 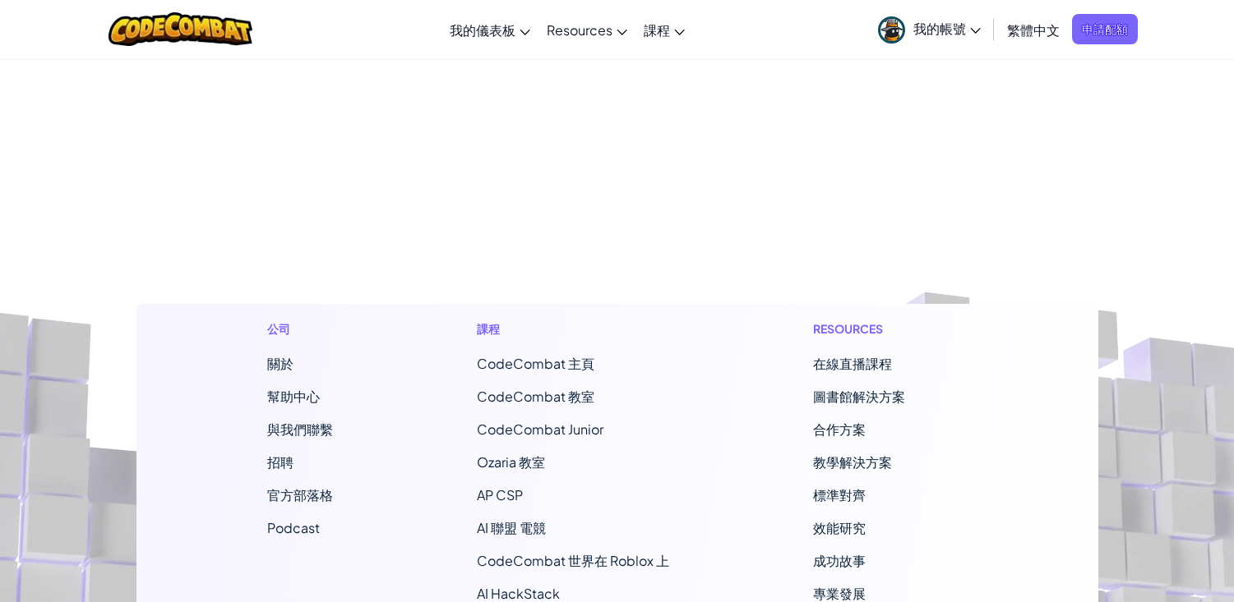 What do you see at coordinates (535, 396) in the screenshot?
I see `a: CodeCombat 教室` at bounding box center [535, 396].